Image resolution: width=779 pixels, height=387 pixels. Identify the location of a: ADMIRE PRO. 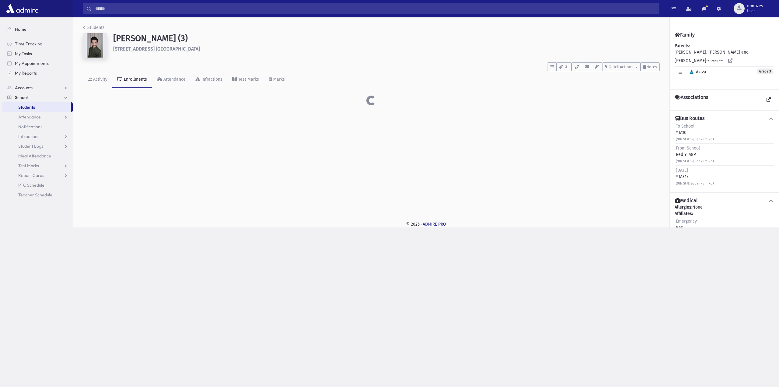
(434, 224).